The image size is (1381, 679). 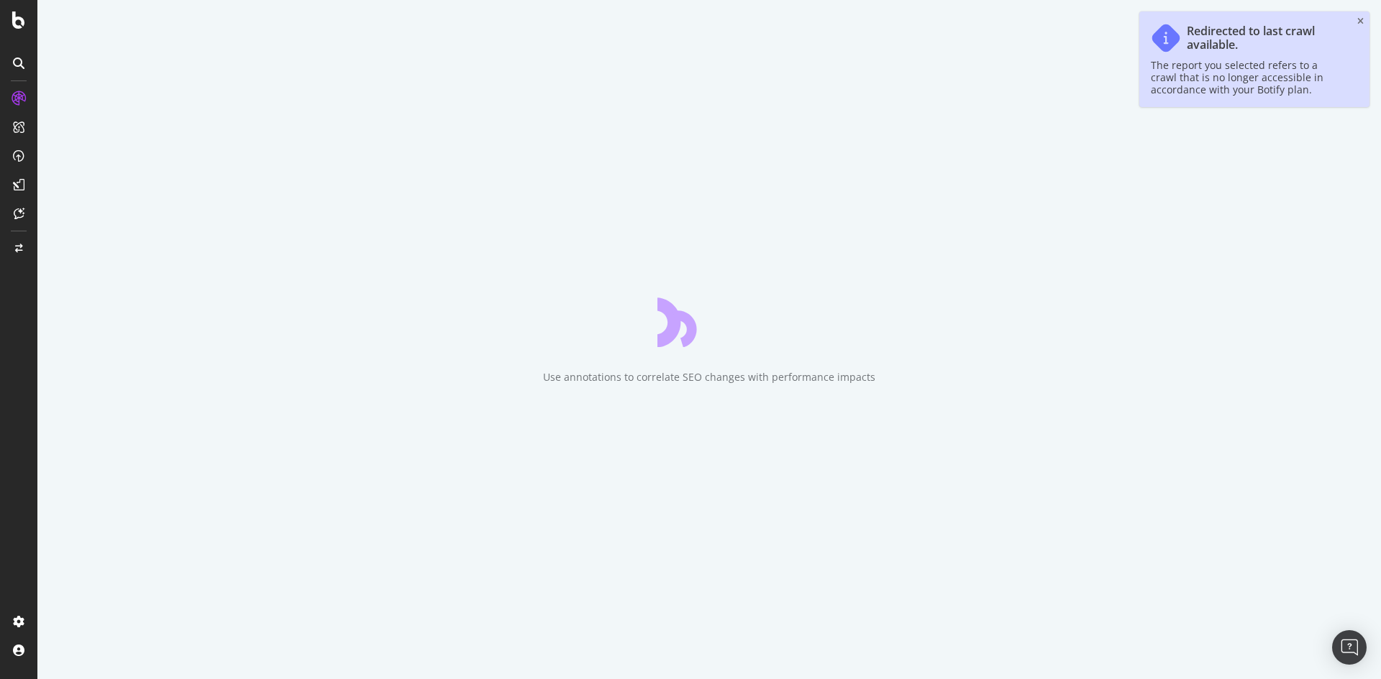 I want to click on div: Redirected to last crawl available., so click(x=1265, y=38).